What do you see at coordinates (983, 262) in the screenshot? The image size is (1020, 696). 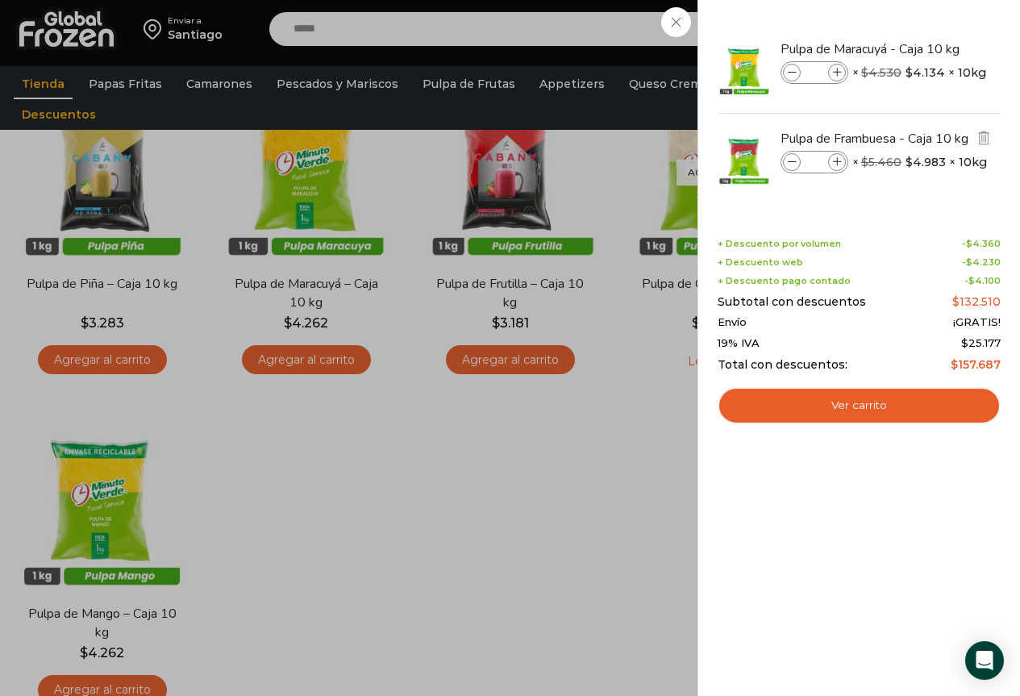 I see `bdi: 4.230` at bounding box center [983, 262].